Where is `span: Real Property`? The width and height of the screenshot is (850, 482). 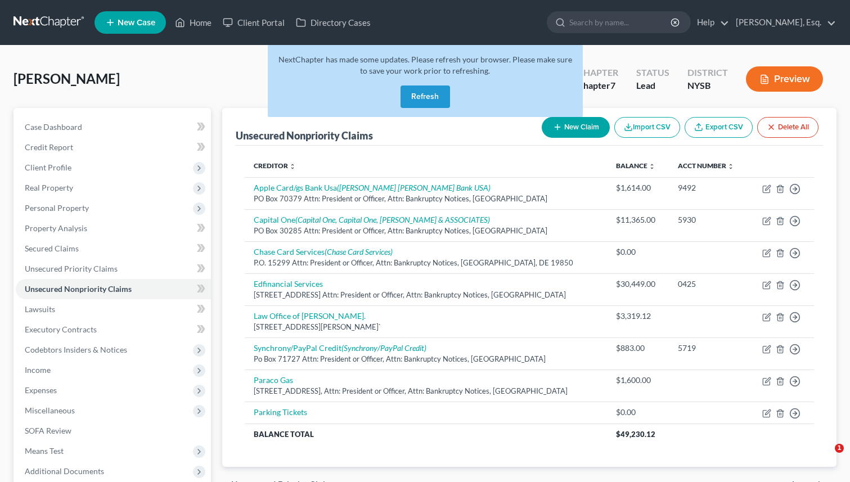
span: Real Property is located at coordinates (49, 187).